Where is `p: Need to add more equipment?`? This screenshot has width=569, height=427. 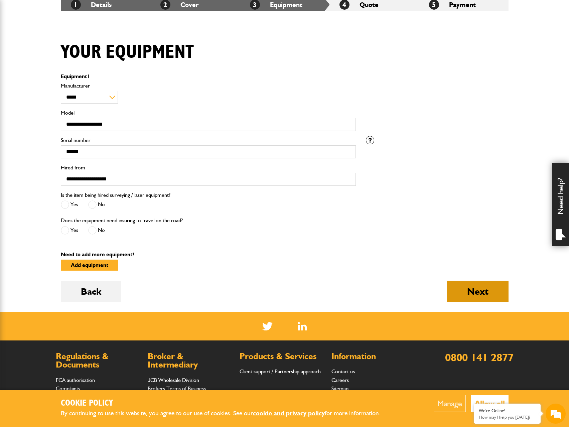 p: Need to add more equipment? is located at coordinates (285, 255).